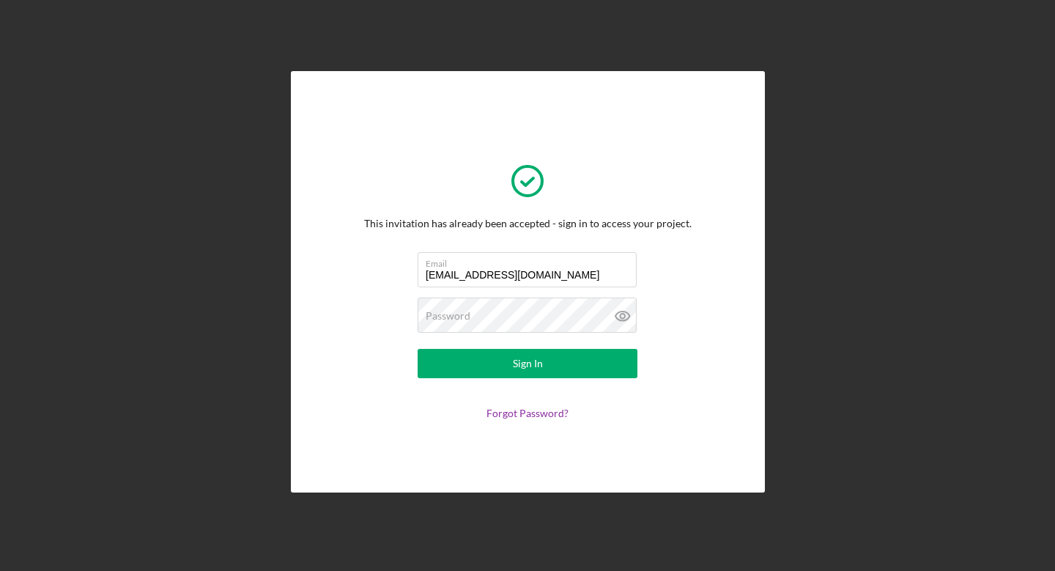  Describe the element at coordinates (448, 316) in the screenshot. I see `label: Password` at that location.